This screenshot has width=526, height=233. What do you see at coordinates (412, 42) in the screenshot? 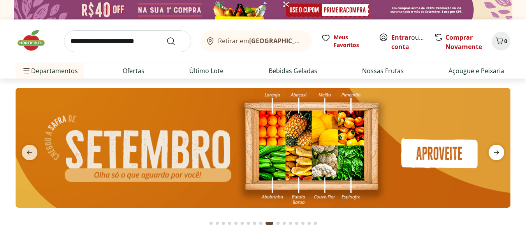
I see `a: Criar conta` at bounding box center [412, 42].